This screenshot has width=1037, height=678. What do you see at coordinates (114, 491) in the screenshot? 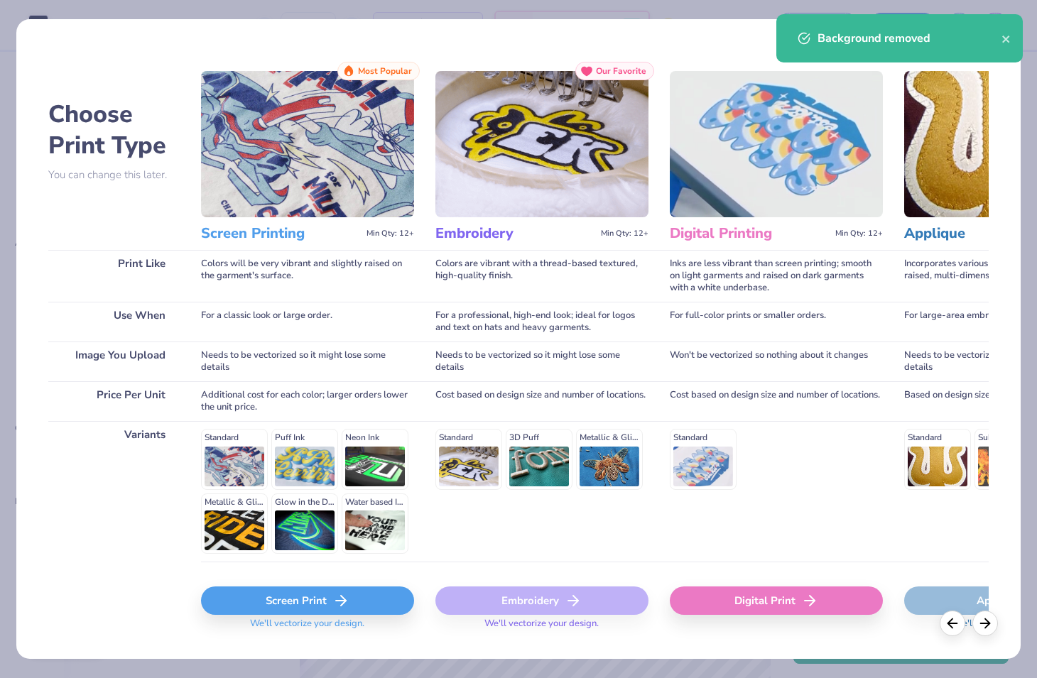
I see `div: Variants` at bounding box center [114, 491].